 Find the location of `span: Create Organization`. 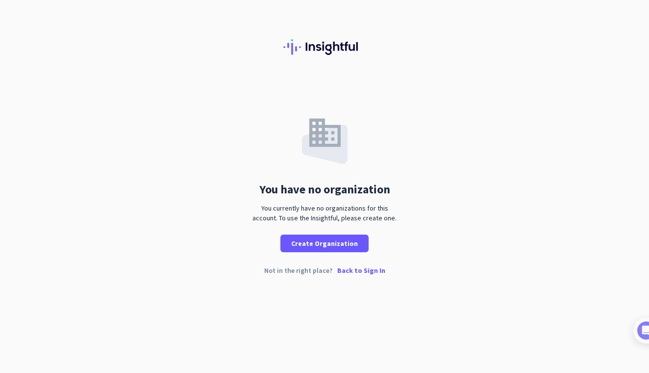

span: Create Organization is located at coordinates (325, 243).